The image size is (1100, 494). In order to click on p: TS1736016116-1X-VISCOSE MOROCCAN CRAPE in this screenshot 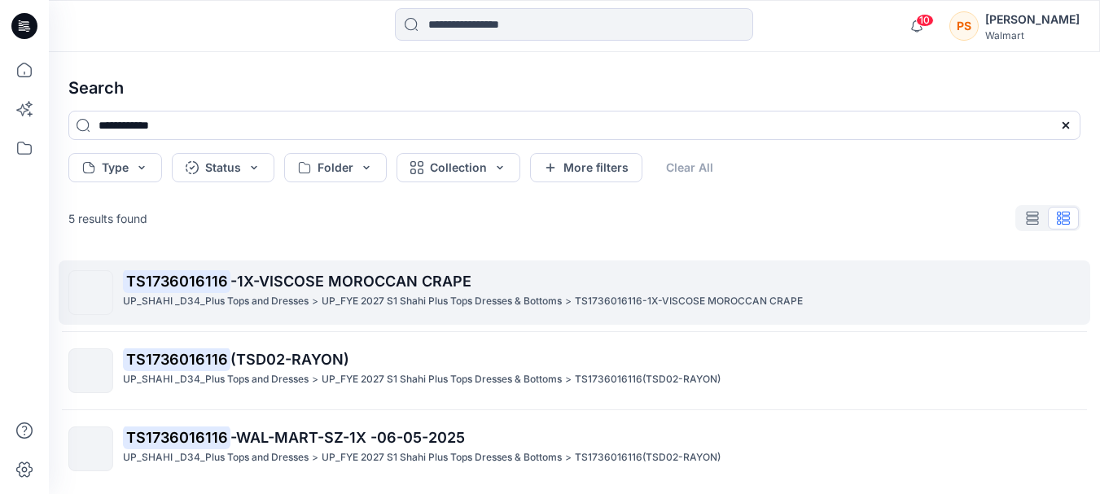, I will do `click(689, 301)`.